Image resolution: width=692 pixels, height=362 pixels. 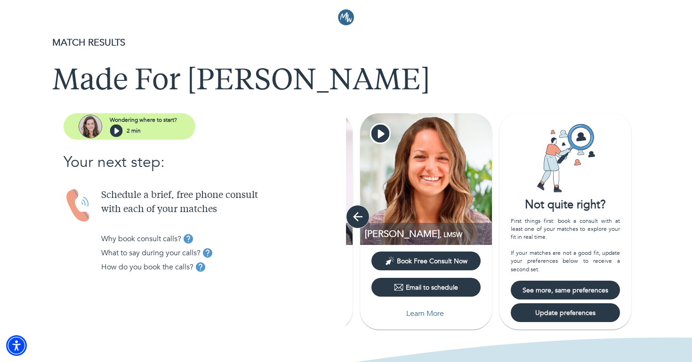 I want to click on div: Email to schedule, so click(x=426, y=288).